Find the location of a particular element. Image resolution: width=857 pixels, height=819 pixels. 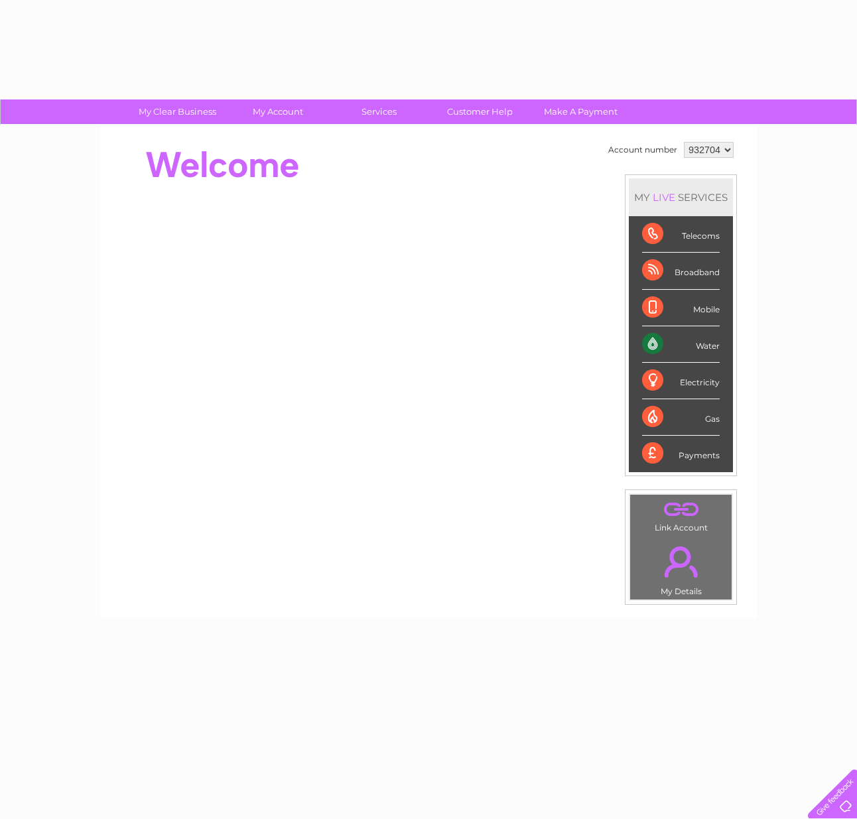

div: Telecoms is located at coordinates (680, 234).